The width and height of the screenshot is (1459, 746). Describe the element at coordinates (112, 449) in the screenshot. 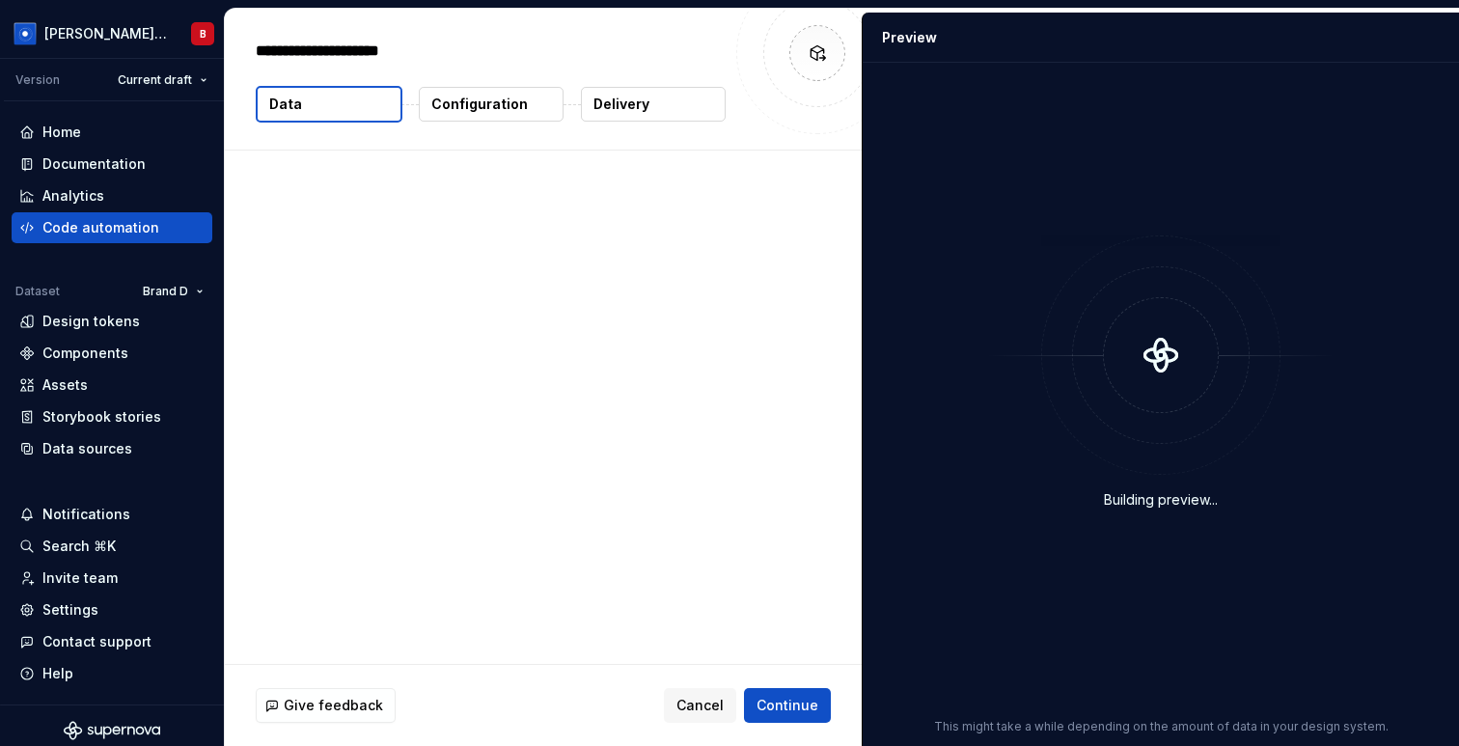

I see `a: Data sources` at that location.